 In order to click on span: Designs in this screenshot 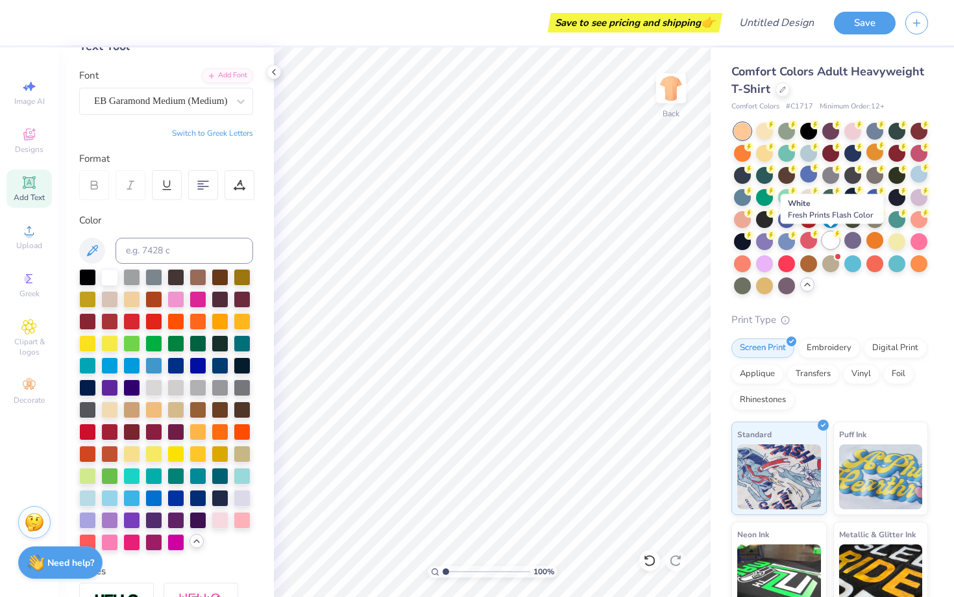, I will do `click(29, 149)`.